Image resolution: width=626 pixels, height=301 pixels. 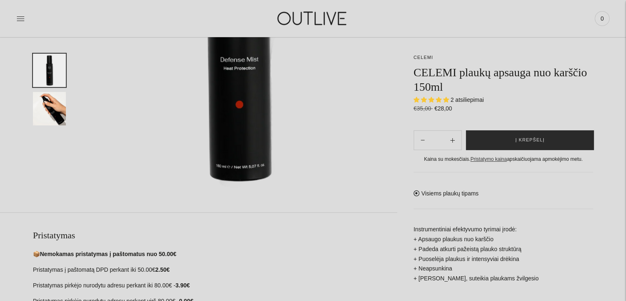 I want to click on strong: 3.90€, so click(x=182, y=285).